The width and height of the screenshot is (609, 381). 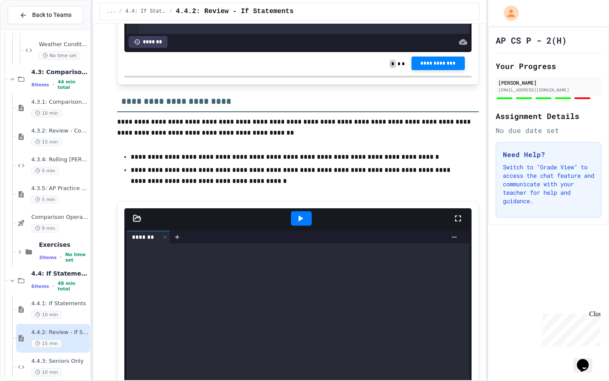 What do you see at coordinates (73, 85) in the screenshot?
I see `span: 44 min total` at bounding box center [73, 85].